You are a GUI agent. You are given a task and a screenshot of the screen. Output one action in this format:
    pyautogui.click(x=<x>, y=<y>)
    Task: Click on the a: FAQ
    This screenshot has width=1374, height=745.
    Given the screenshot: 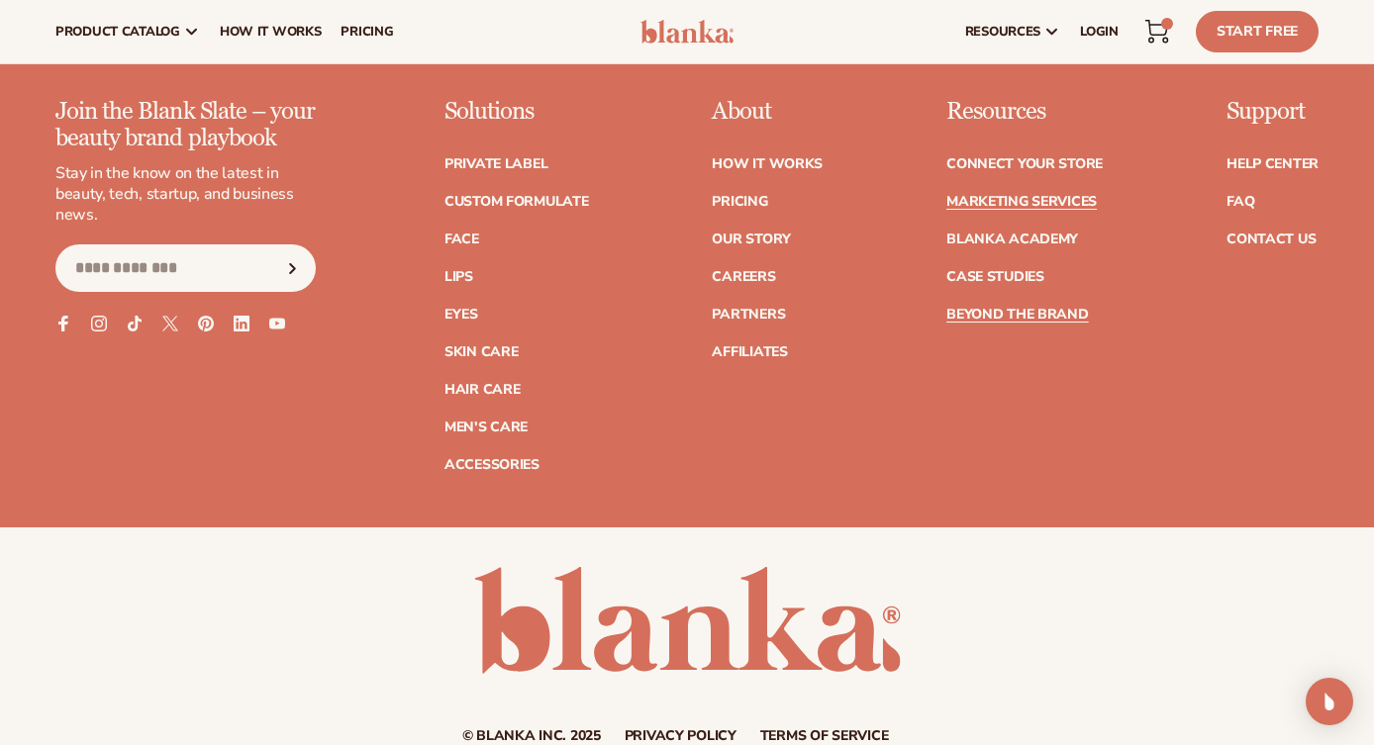 What is the action you would take?
    pyautogui.click(x=1240, y=202)
    